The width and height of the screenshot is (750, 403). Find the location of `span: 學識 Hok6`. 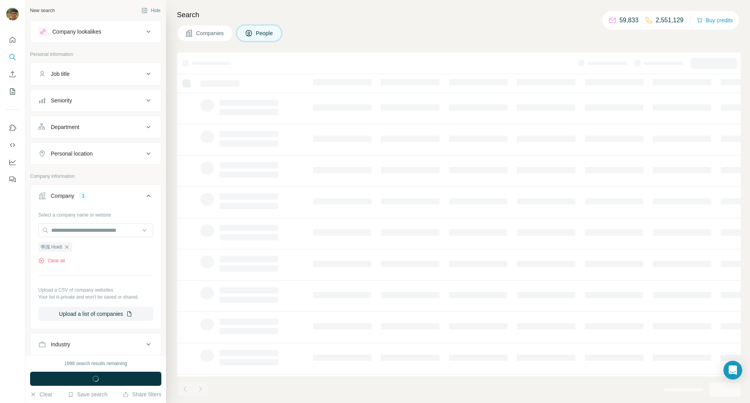

span: 學識 Hok6 is located at coordinates (51, 247).